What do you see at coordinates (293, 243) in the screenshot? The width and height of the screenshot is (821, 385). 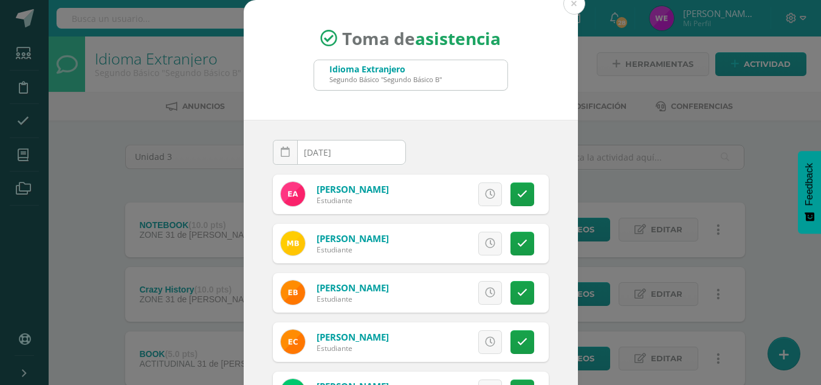 I see `img: 47673fa280ac33c70d01ba1f19138b2f.png` at bounding box center [293, 243].